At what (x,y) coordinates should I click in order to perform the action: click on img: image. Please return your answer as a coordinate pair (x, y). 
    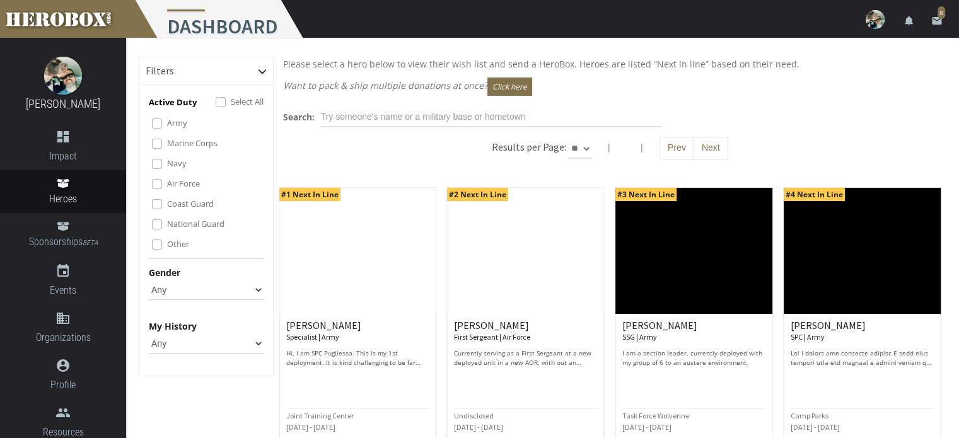
    Looking at the image, I should click on (63, 76).